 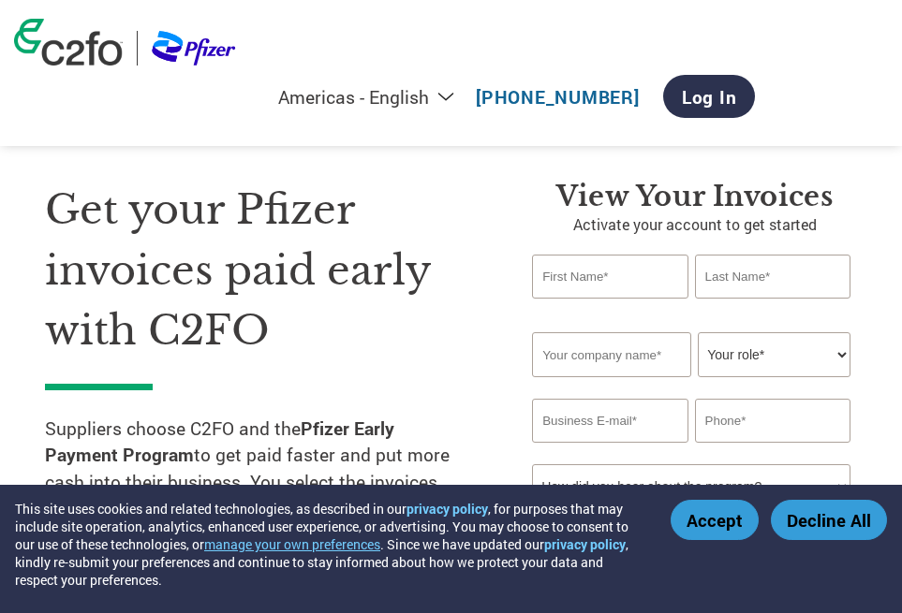 What do you see at coordinates (260, 469) in the screenshot?
I see `p: Suppliers choose C2FO and the to get paid faster and put more cash into their business. You selec...` at bounding box center [260, 469].